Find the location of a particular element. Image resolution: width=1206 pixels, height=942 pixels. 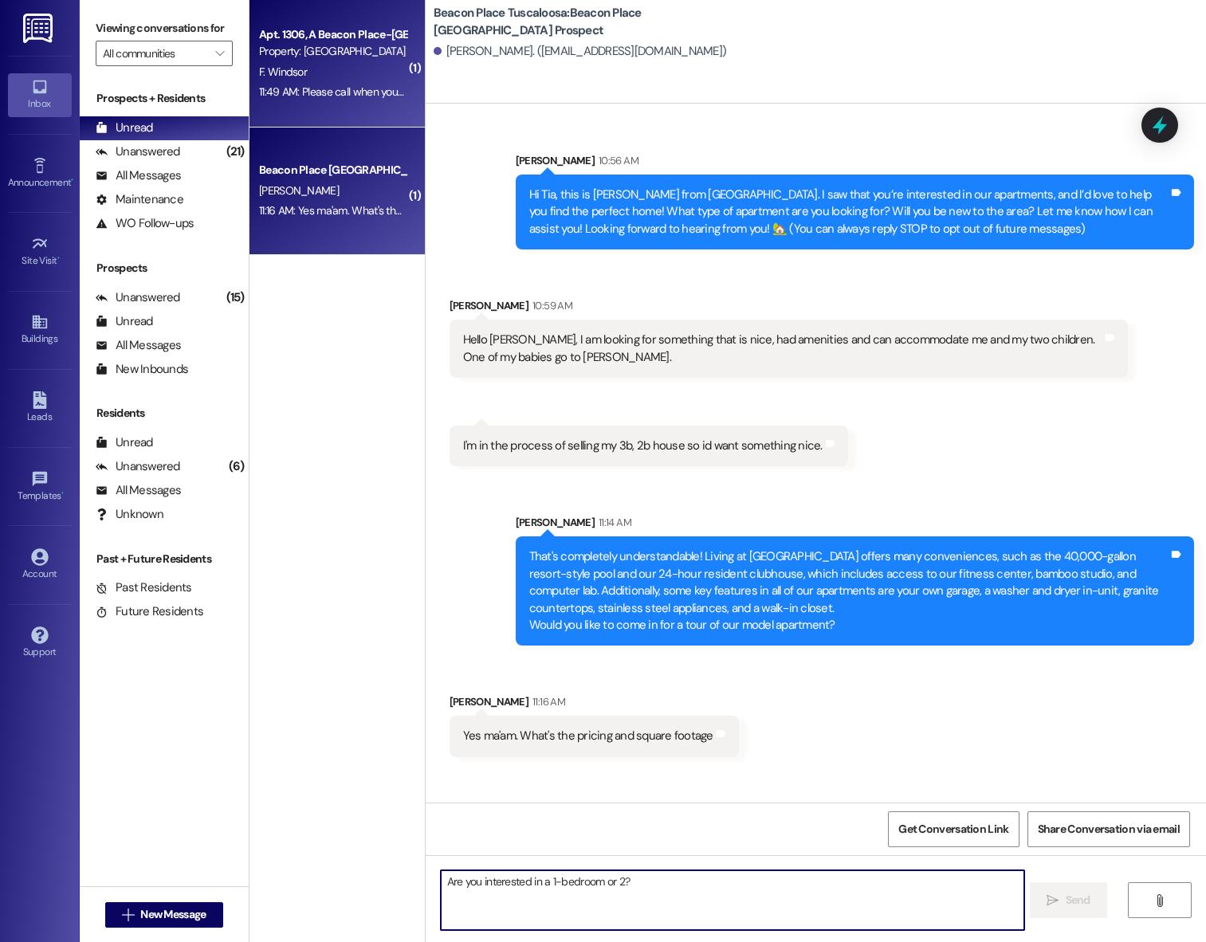

span: Get Conversation Link is located at coordinates (953, 829).